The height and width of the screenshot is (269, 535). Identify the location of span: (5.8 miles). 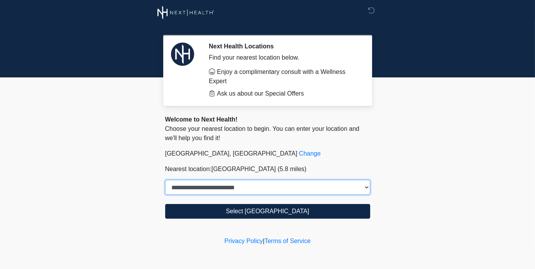
(292, 169).